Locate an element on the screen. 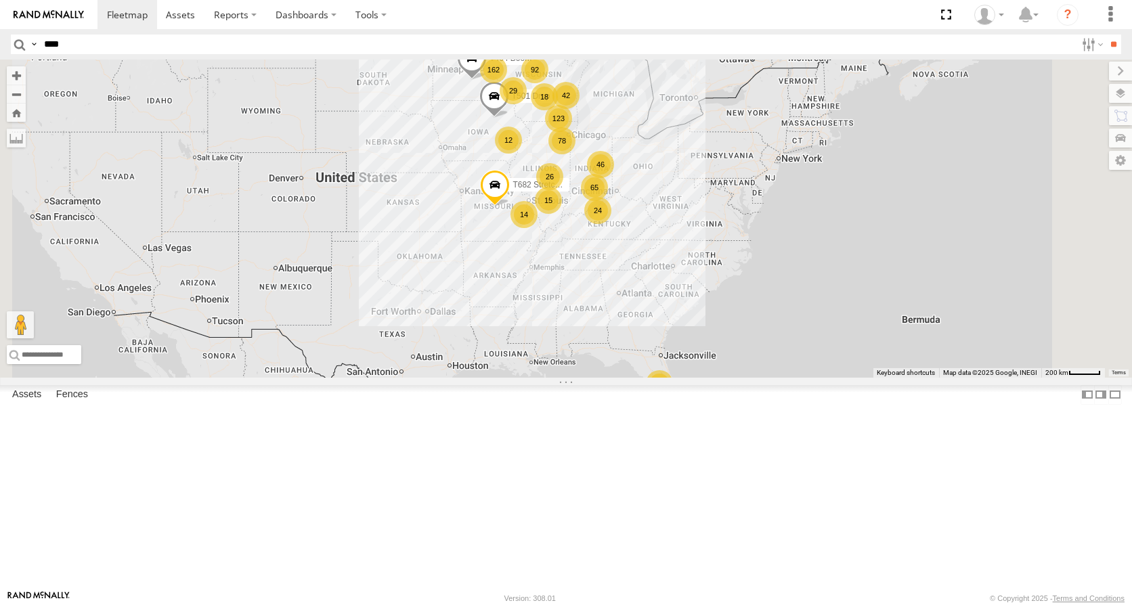 The height and width of the screenshot is (605, 1132). img: rand-logo.svg is located at coordinates (49, 15).